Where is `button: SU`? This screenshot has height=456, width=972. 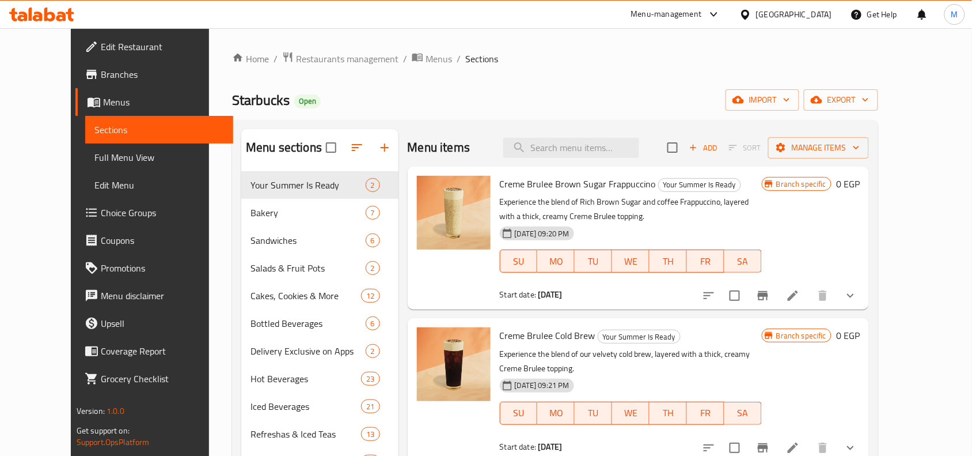 button: SU is located at coordinates (519, 261).